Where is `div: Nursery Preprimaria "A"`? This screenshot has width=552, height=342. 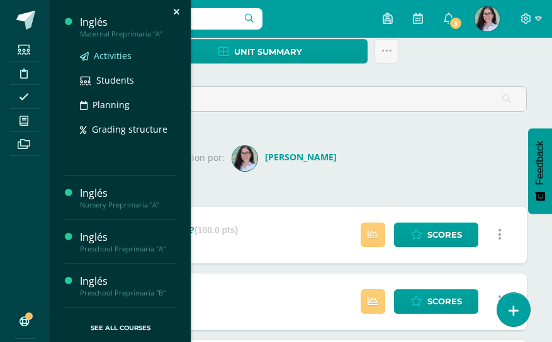 div: Nursery Preprimaria "A" is located at coordinates (128, 205).